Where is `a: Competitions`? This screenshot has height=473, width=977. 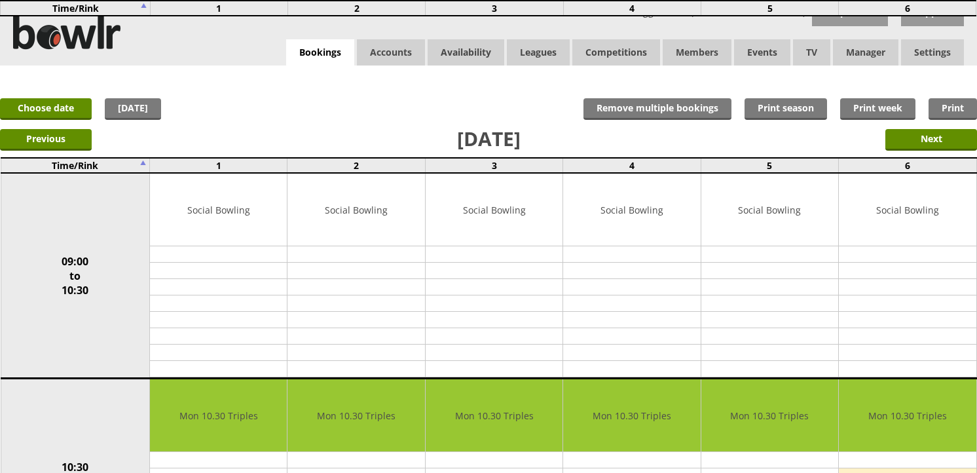 a: Competitions is located at coordinates (616, 52).